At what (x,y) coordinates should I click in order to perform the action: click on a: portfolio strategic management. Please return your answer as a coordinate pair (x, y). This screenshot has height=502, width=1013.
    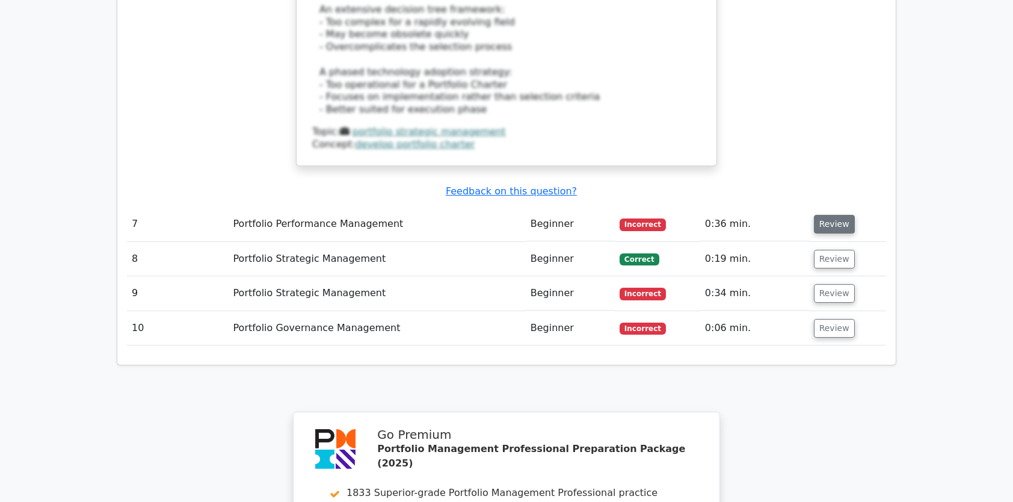
    Looking at the image, I should click on (429, 131).